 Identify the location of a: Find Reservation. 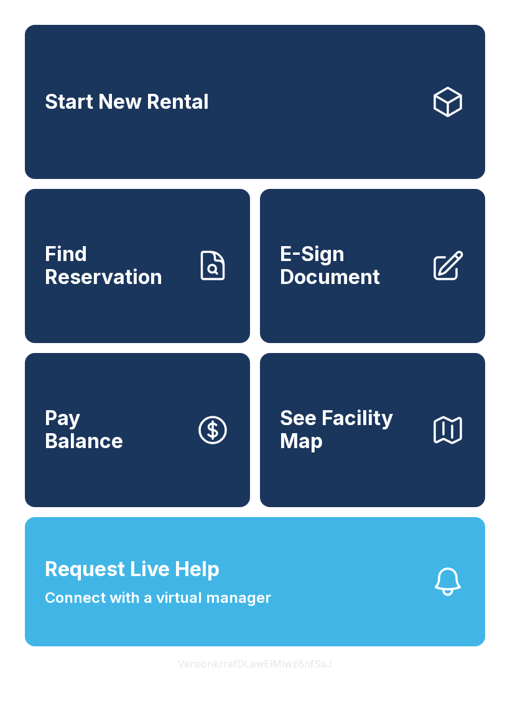
(137, 266).